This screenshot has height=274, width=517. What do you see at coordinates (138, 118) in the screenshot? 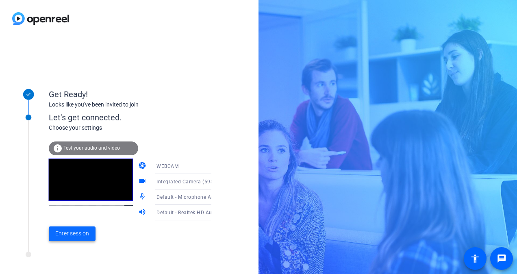
I see `div: Let's get connected.` at bounding box center [138, 118].